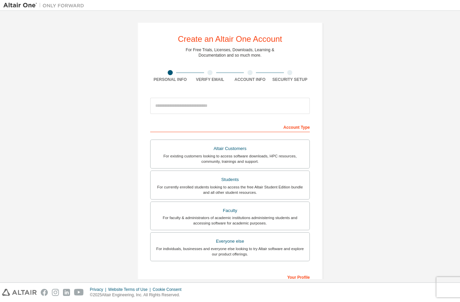  What do you see at coordinates (230, 251) in the screenshot?
I see `div: For individuals, businesses and everyone else looking to try Altair software and explore our prod...` at bounding box center [230, 251].